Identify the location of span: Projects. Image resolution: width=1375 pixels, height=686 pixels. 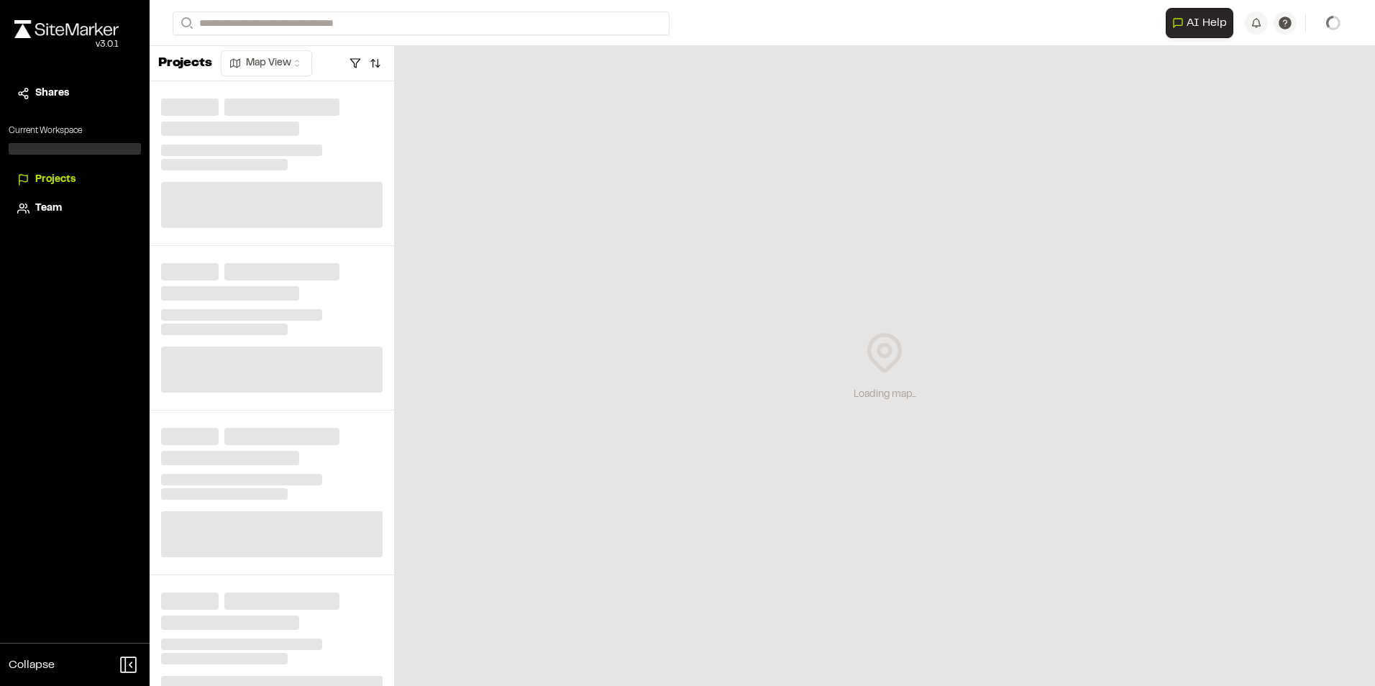
(55, 180).